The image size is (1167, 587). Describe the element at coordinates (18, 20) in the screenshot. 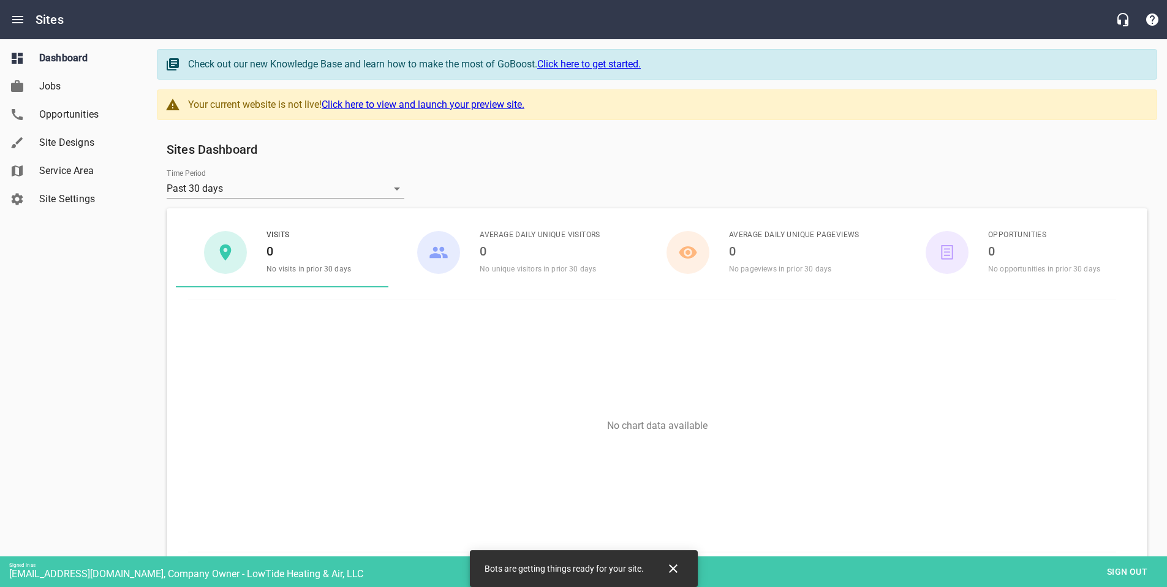

I see `button: Open drawer` at that location.